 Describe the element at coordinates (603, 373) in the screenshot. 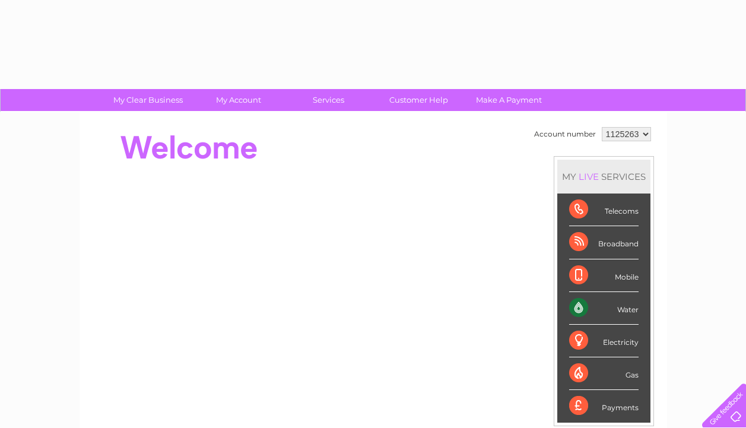

I see `div: Gas` at that location.